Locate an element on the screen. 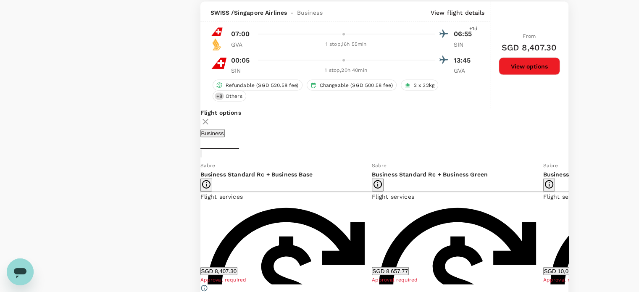 The width and height of the screenshot is (639, 292). div: 2 x 32kg is located at coordinates (419, 85).